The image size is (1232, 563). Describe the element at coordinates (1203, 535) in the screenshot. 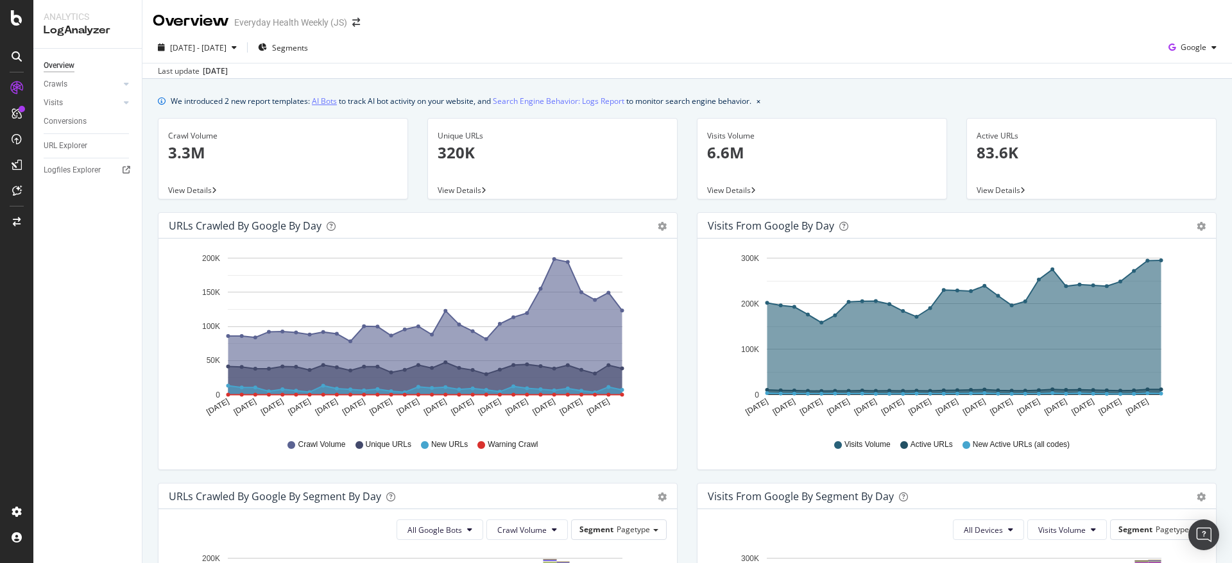

I see `div: Open Intercom Messenger` at that location.